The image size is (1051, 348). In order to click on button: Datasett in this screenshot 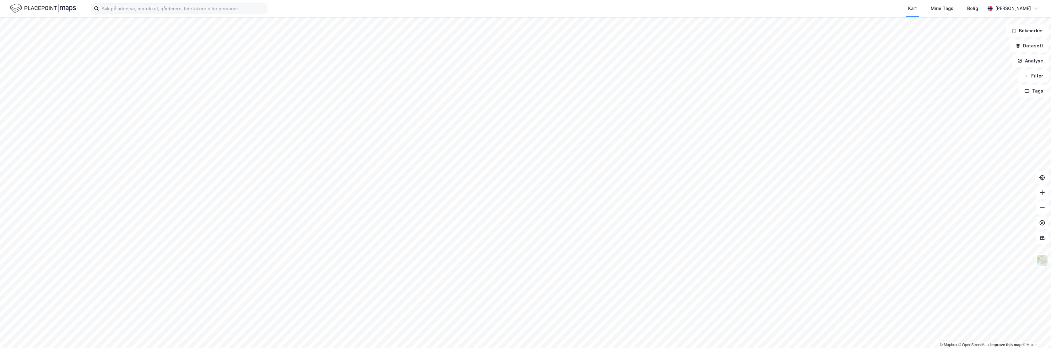, I will do `click(1030, 46)`.